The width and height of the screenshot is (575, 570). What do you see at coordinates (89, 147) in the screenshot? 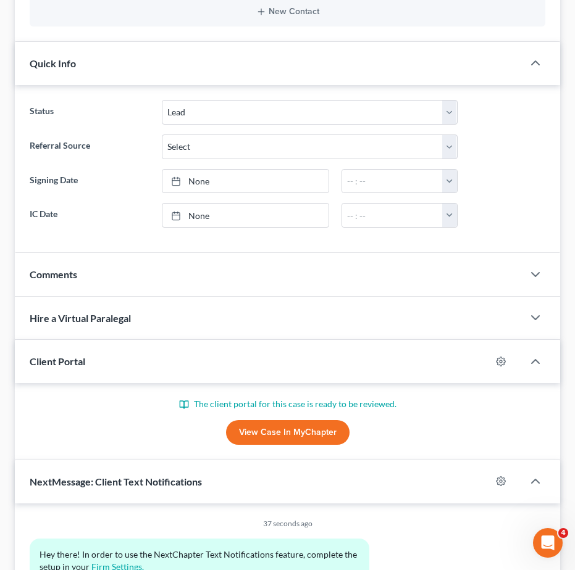
I see `label: Referral Source` at bounding box center [89, 147].